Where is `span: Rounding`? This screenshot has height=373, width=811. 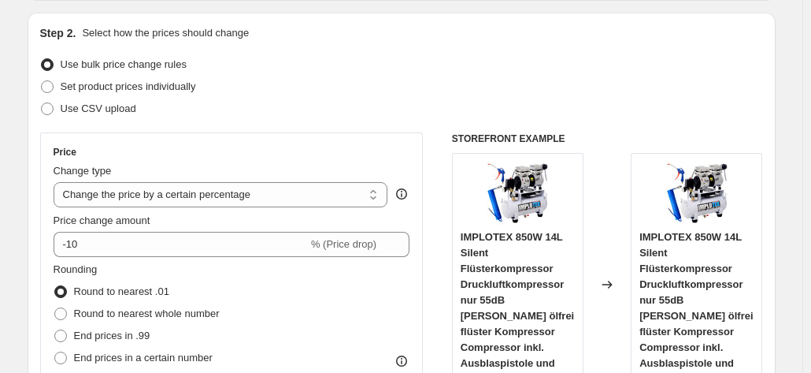 span: Rounding is located at coordinates (76, 269).